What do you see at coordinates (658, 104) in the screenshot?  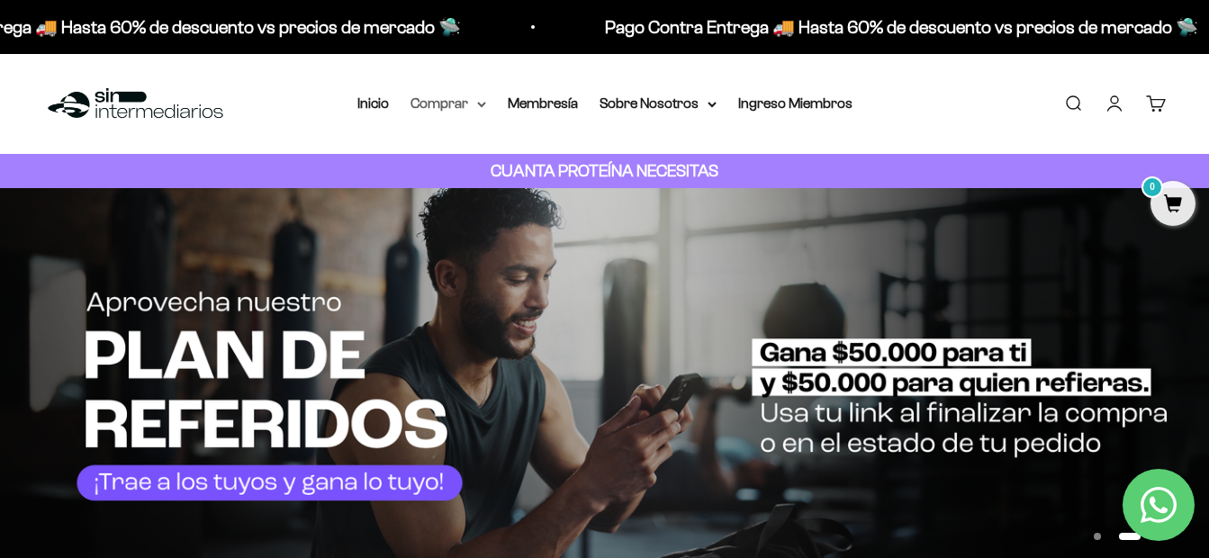 I see `summary: Sobre Nosotros` at bounding box center [658, 104].